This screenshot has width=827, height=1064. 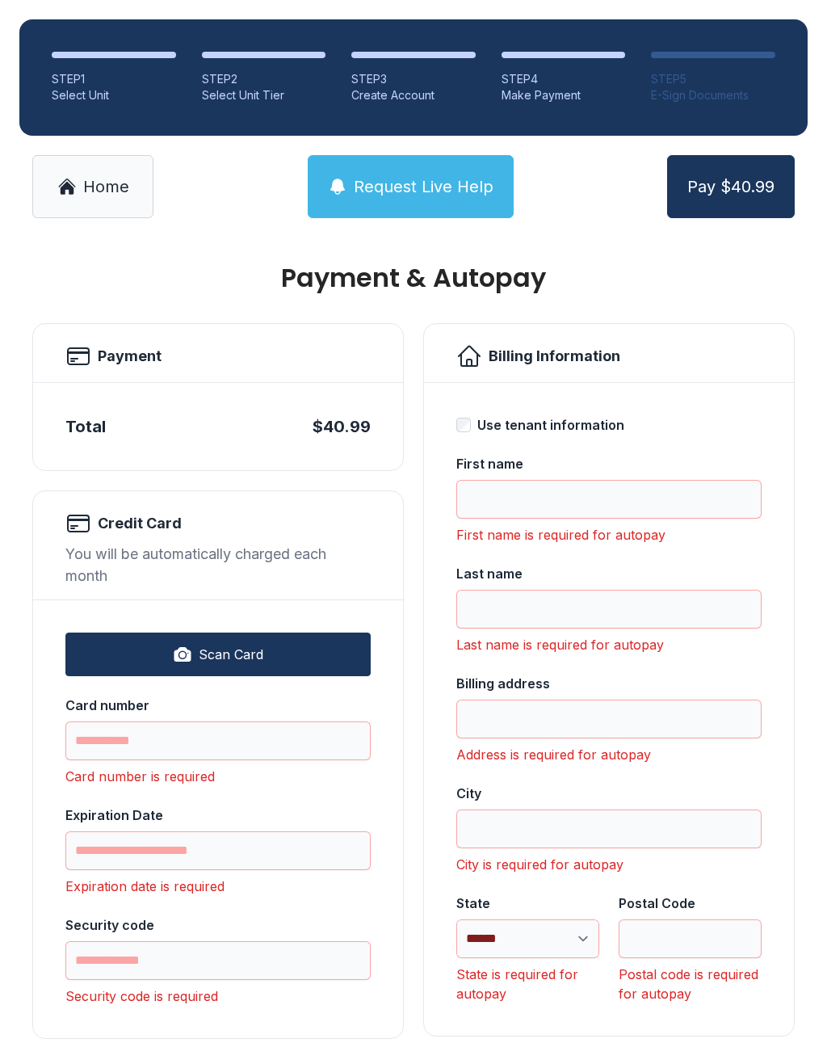 What do you see at coordinates (218, 705) in the screenshot?
I see `div: Card number` at bounding box center [218, 705].